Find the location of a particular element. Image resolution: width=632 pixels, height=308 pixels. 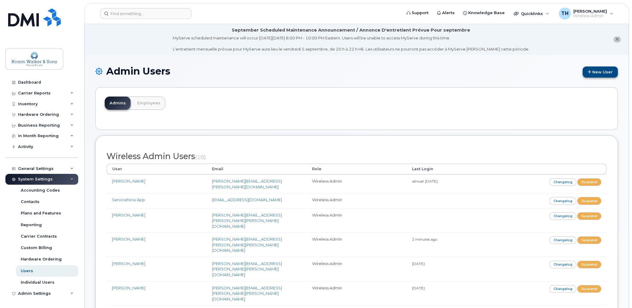

div: September Scheduled Maintenance Announcement / Annonce D'entretient Prévue Pour septembre is located at coordinates (351, 30).